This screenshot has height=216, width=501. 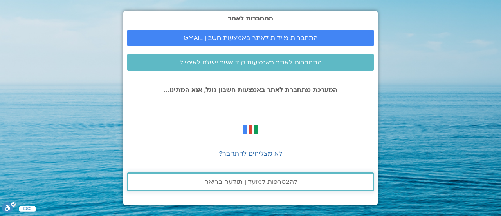 What do you see at coordinates (250, 182) in the screenshot?
I see `span: להצטרפות למועדון תודעה בריאה` at bounding box center [250, 182].